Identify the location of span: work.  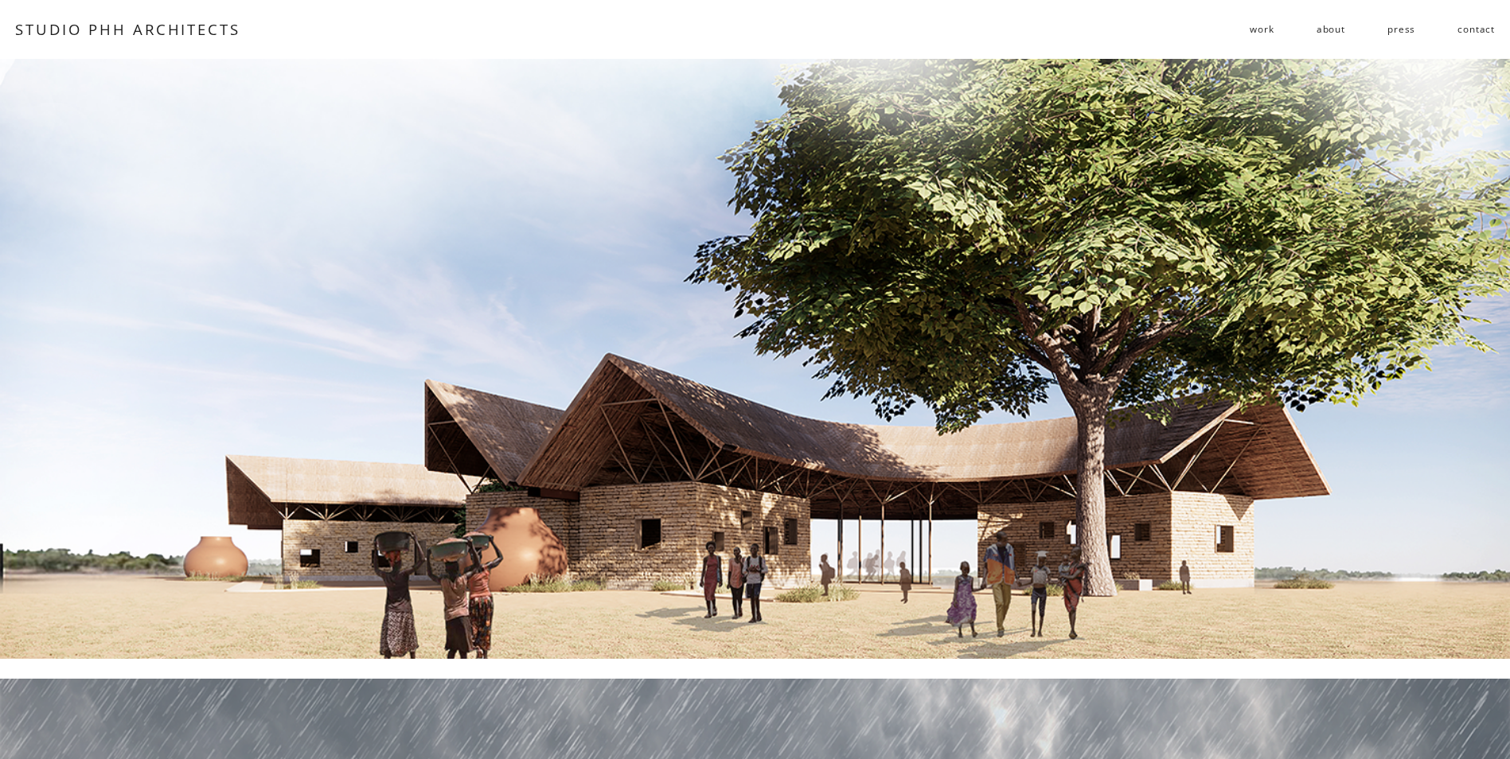
(1261, 29).